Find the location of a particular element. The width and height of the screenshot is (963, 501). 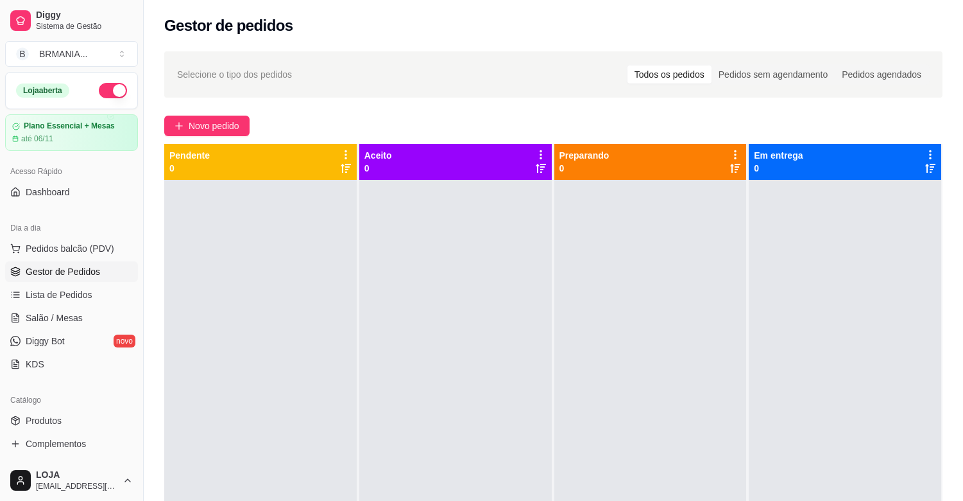

p: Em entrega is located at coordinates (779, 155).